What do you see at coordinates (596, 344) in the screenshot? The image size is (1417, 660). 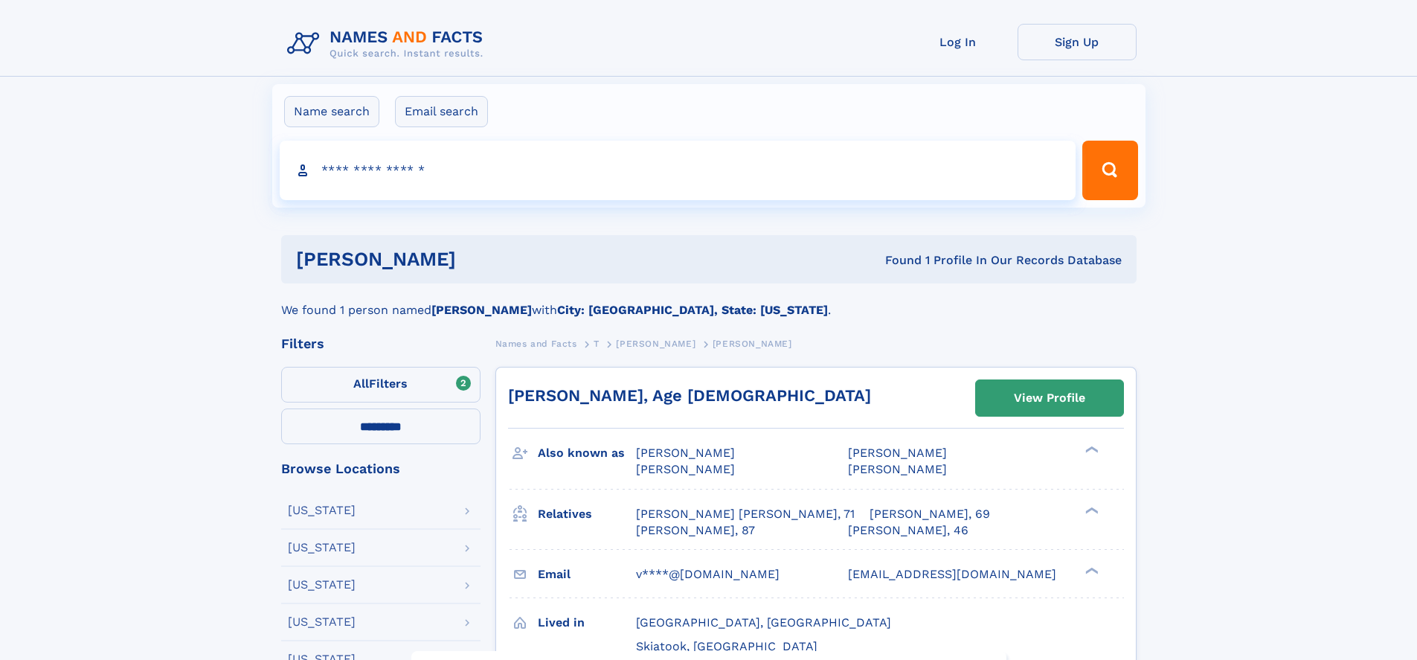 I see `span: T` at bounding box center [596, 344].